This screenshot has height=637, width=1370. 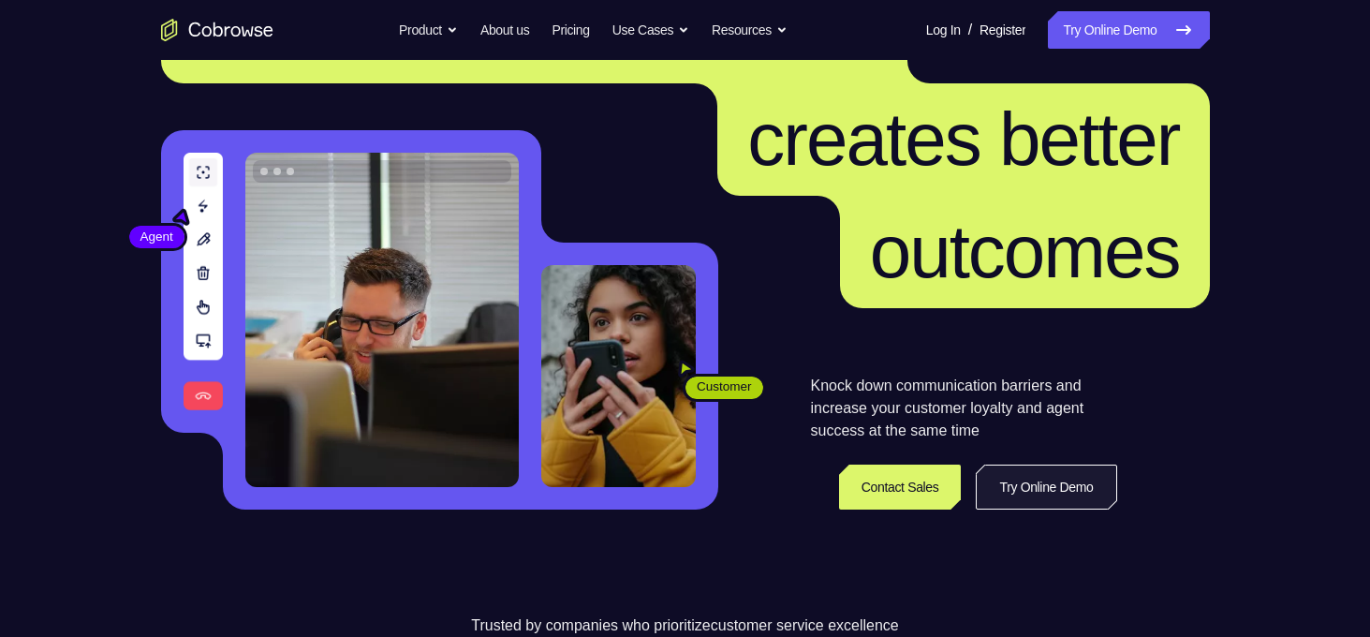 I want to click on a: About us, so click(x=505, y=30).